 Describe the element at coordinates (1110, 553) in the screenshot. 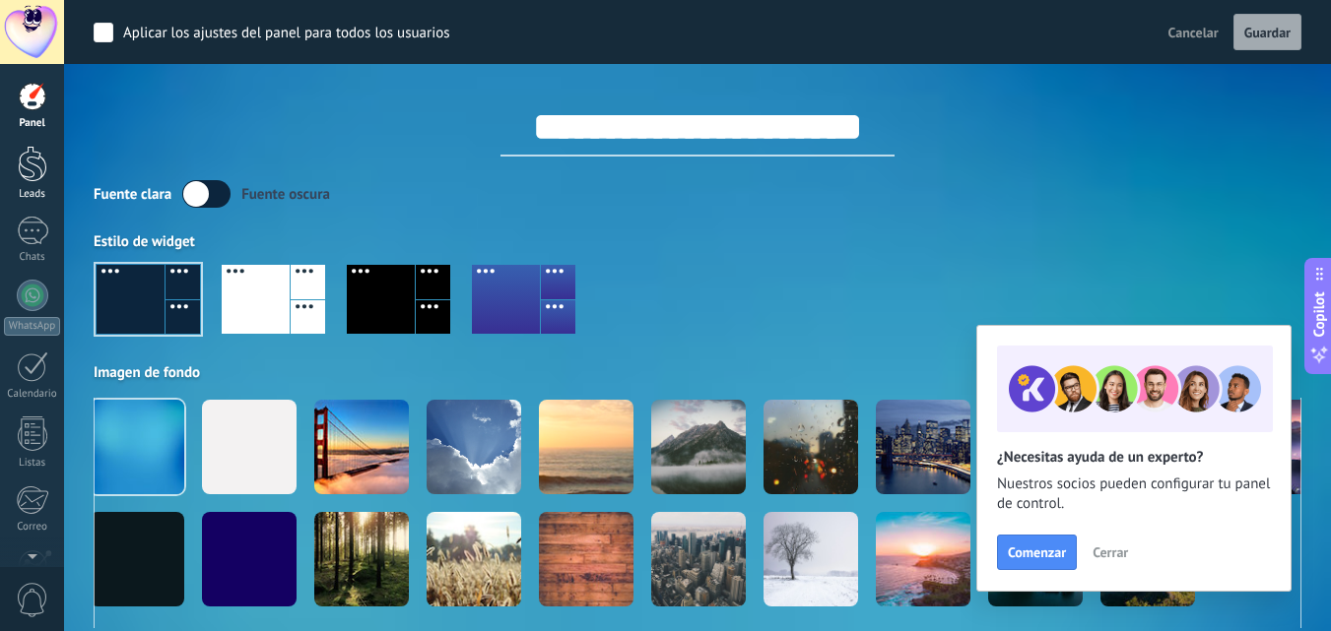

I see `button: Cerrar` at that location.